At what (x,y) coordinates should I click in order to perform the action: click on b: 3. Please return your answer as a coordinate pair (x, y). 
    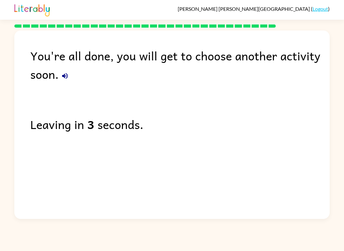
    Looking at the image, I should click on (91, 124).